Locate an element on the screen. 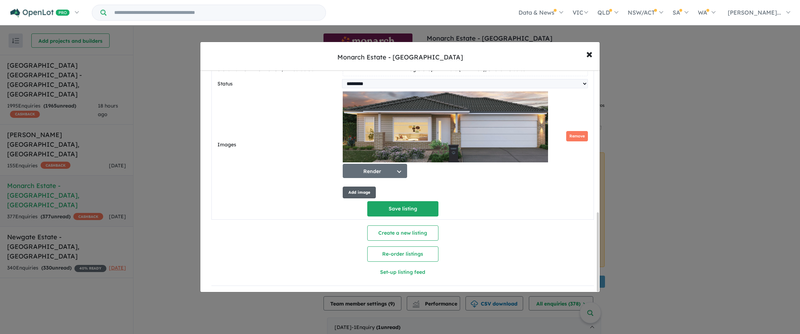 Image resolution: width=800 pixels, height=334 pixels. button: Render is located at coordinates (375, 171).